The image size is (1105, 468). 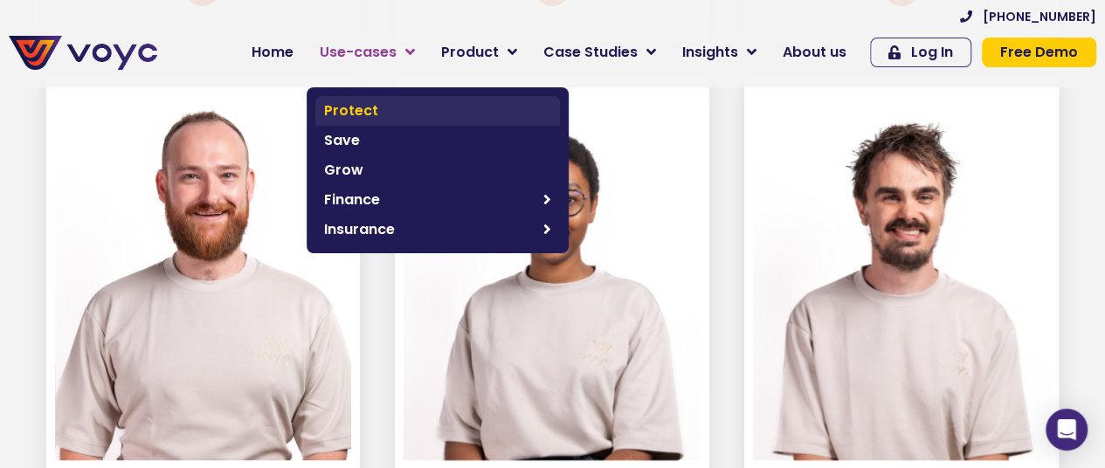 What do you see at coordinates (921, 52) in the screenshot?
I see `a: Log In` at bounding box center [921, 52].